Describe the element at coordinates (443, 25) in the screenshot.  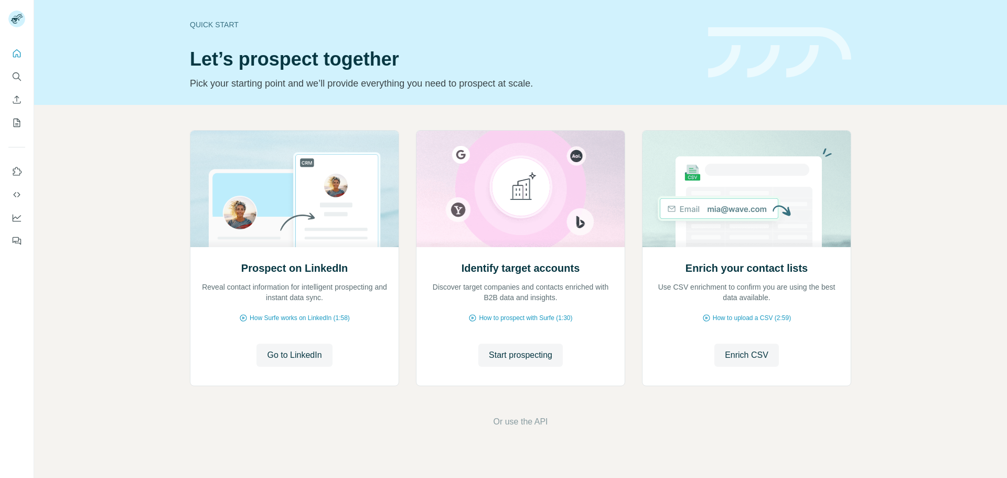
I see `div: Quick start` at that location.